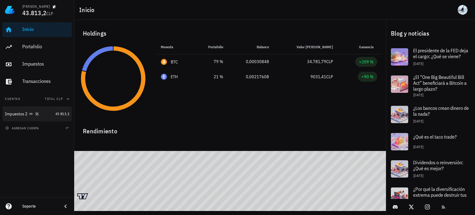 The image size is (475, 215). I want to click on div: Inicio, so click(46, 29).